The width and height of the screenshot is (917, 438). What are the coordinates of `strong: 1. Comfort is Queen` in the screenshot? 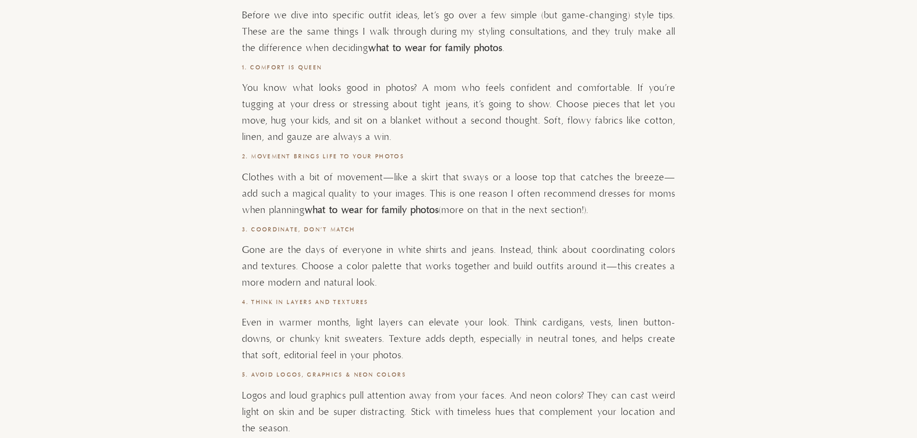 It's located at (282, 68).